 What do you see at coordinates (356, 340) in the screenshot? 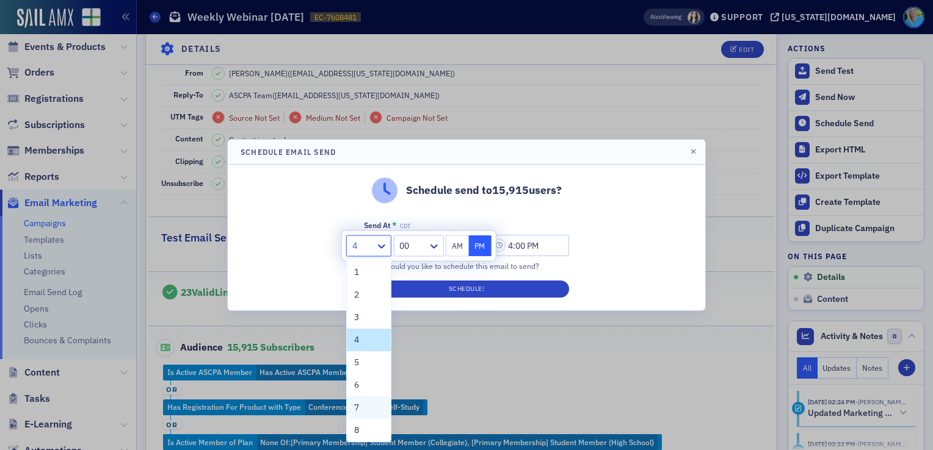
I see `span: 4` at bounding box center [356, 340].